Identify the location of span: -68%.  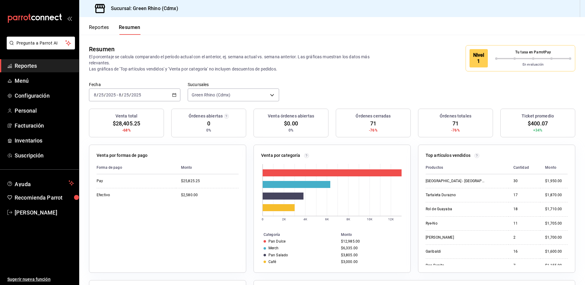
(126, 130).